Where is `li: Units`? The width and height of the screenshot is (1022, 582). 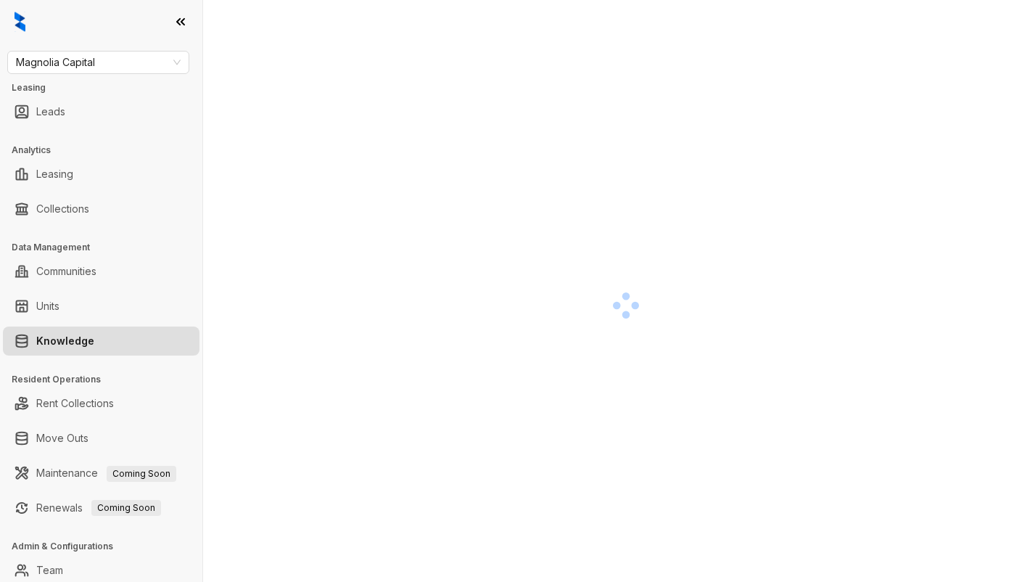
li: Units is located at coordinates (101, 306).